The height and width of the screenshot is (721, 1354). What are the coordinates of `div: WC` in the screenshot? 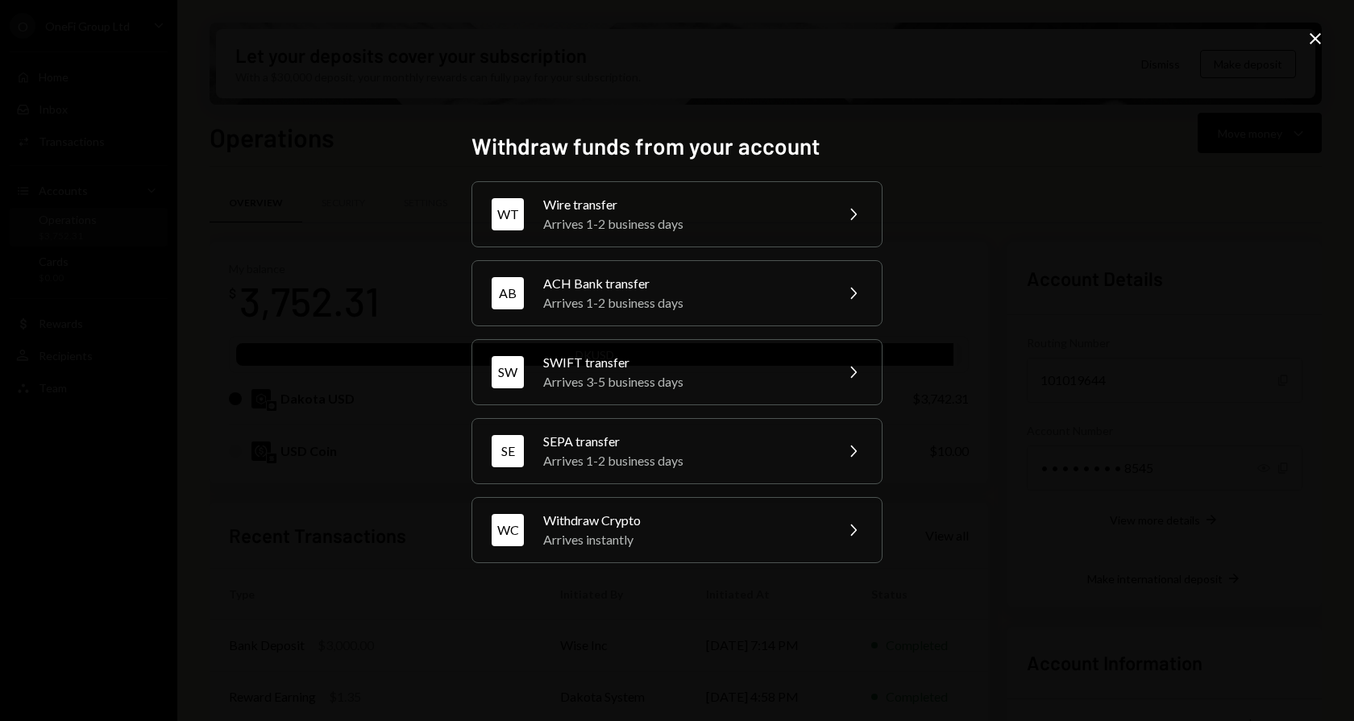 It's located at (508, 530).